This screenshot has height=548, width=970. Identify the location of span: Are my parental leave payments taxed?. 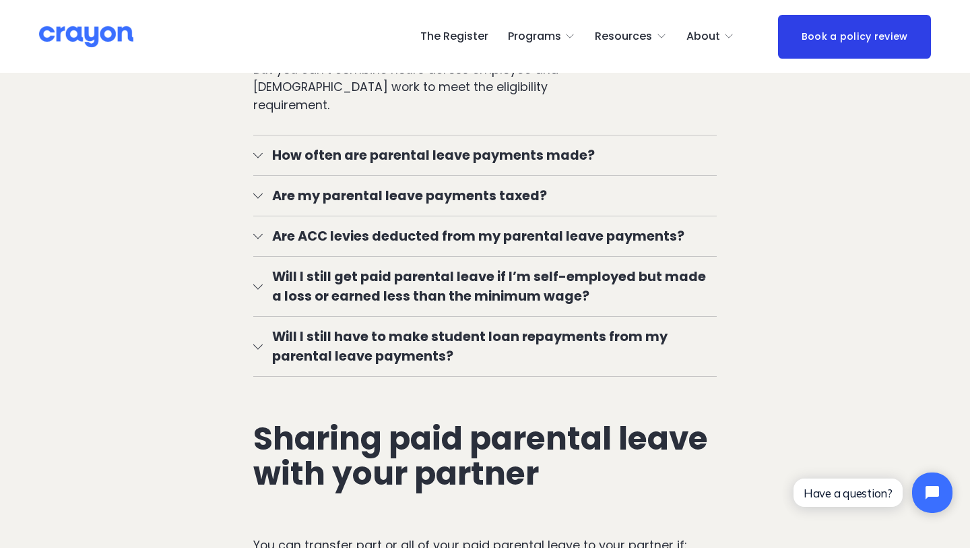
(490, 195).